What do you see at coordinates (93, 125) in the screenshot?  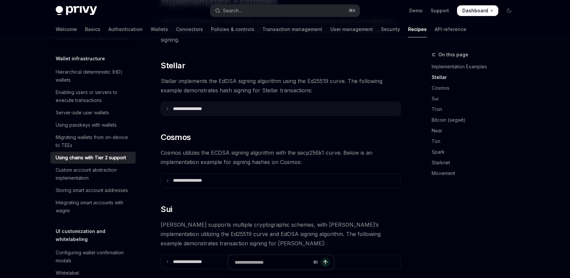 I see `a: Using passkeys with wallets` at bounding box center [93, 125].